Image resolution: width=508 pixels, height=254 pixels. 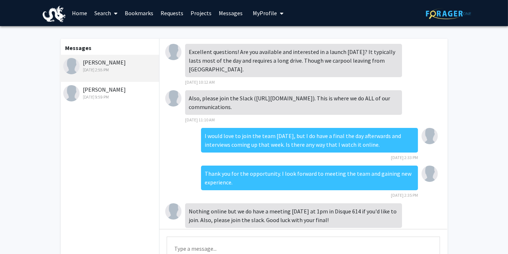 What do you see at coordinates (172, 13) in the screenshot?
I see `a: Requests` at bounding box center [172, 13].